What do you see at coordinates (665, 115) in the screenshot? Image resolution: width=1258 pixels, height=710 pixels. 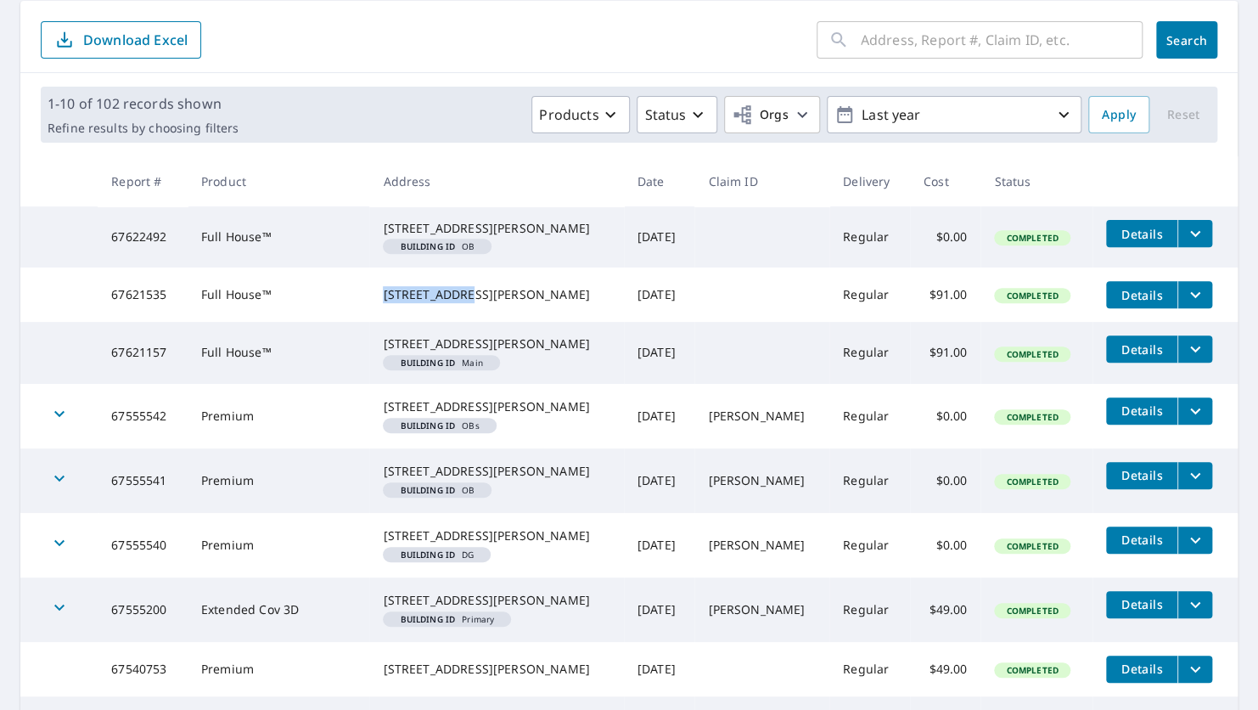 I see `p: Status` at bounding box center [665, 115].